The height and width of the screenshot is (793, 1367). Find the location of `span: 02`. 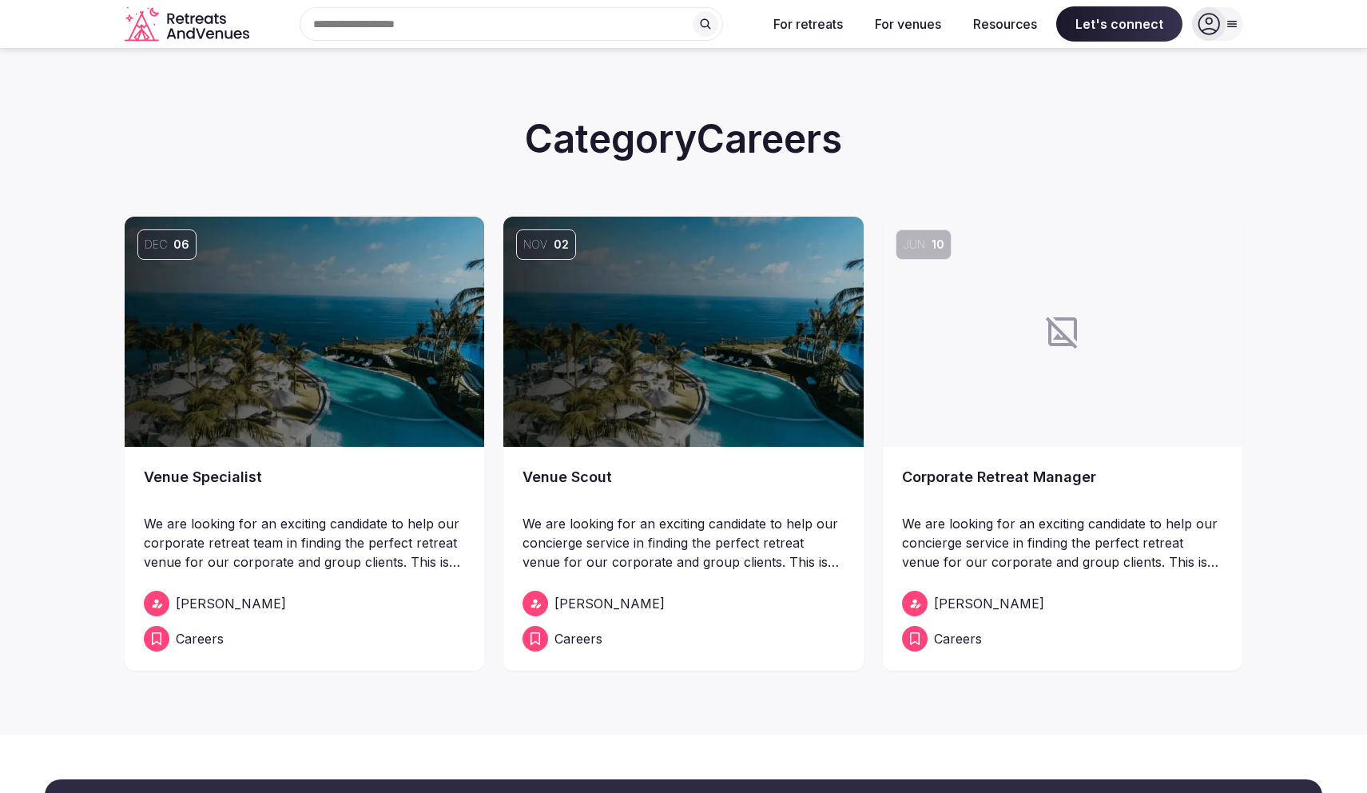

span: 02 is located at coordinates (561, 245).